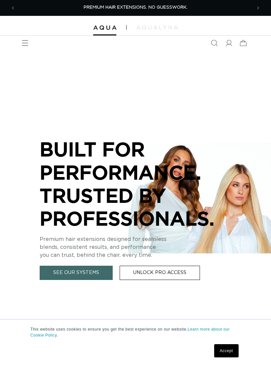  What do you see at coordinates (105, 28) in the screenshot?
I see `img: Aqua Hair Extensions` at bounding box center [105, 28].